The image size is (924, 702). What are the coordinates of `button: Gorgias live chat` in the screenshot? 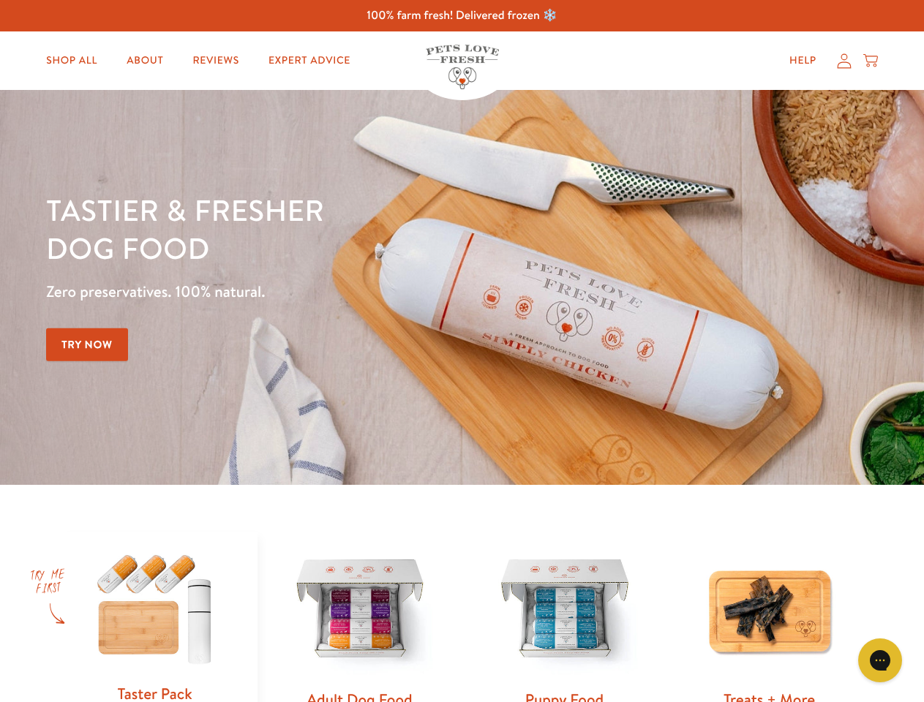 It's located at (29, 27).